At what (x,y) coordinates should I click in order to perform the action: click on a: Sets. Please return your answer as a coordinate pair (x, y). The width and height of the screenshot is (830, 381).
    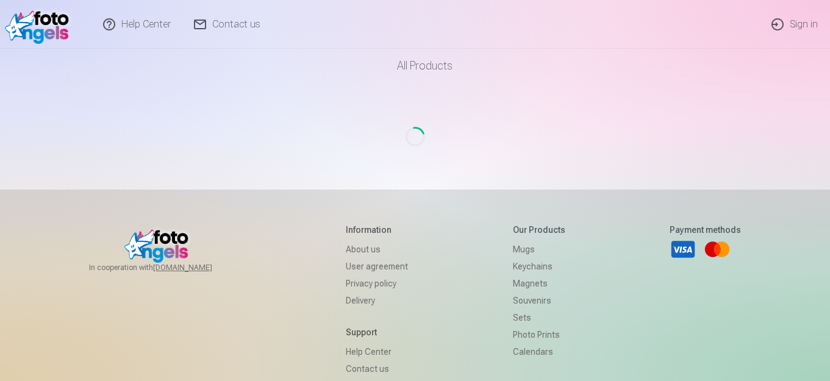
    Looking at the image, I should click on (539, 318).